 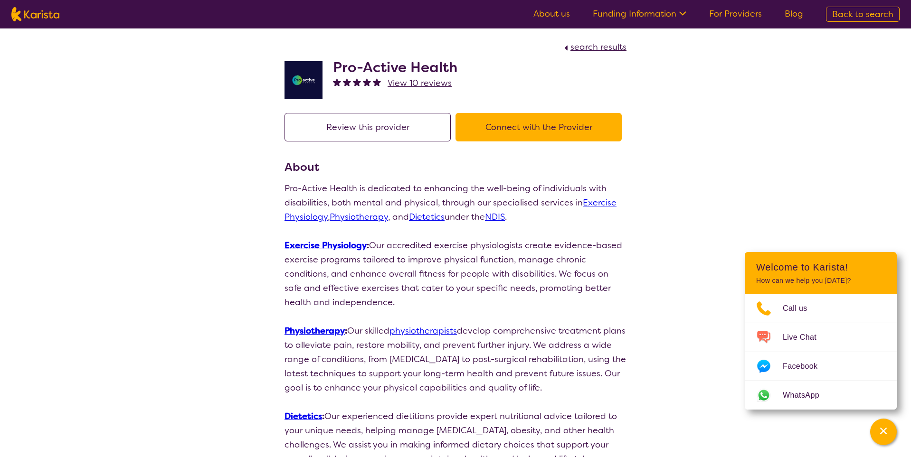 What do you see at coordinates (805, 338) in the screenshot?
I see `span: Live Chat` at bounding box center [805, 338].